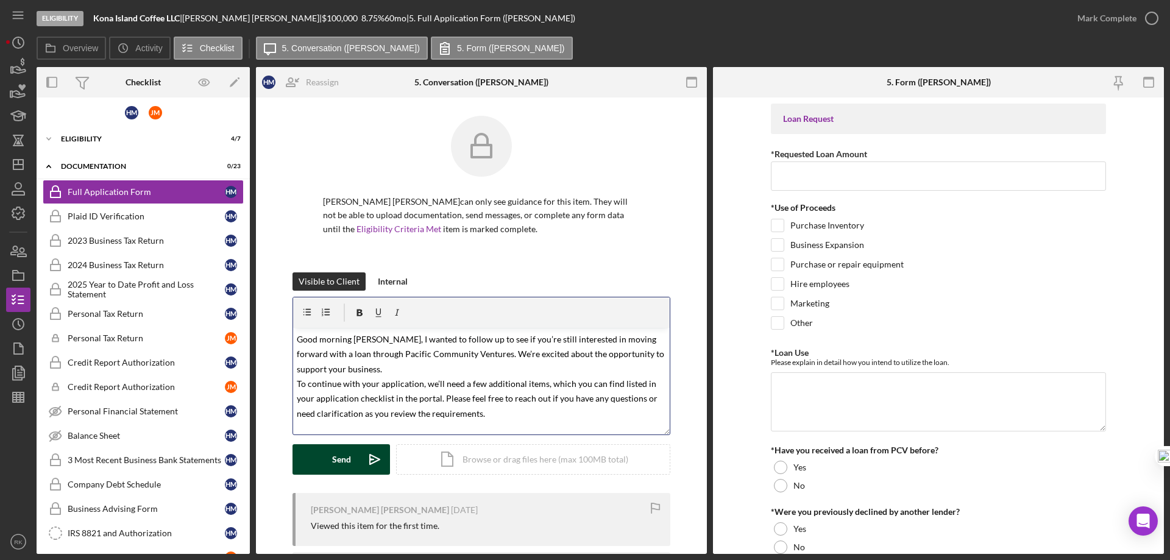 The width and height of the screenshot is (1170, 560). What do you see at coordinates (71, 48) in the screenshot?
I see `button: Overview` at bounding box center [71, 48].